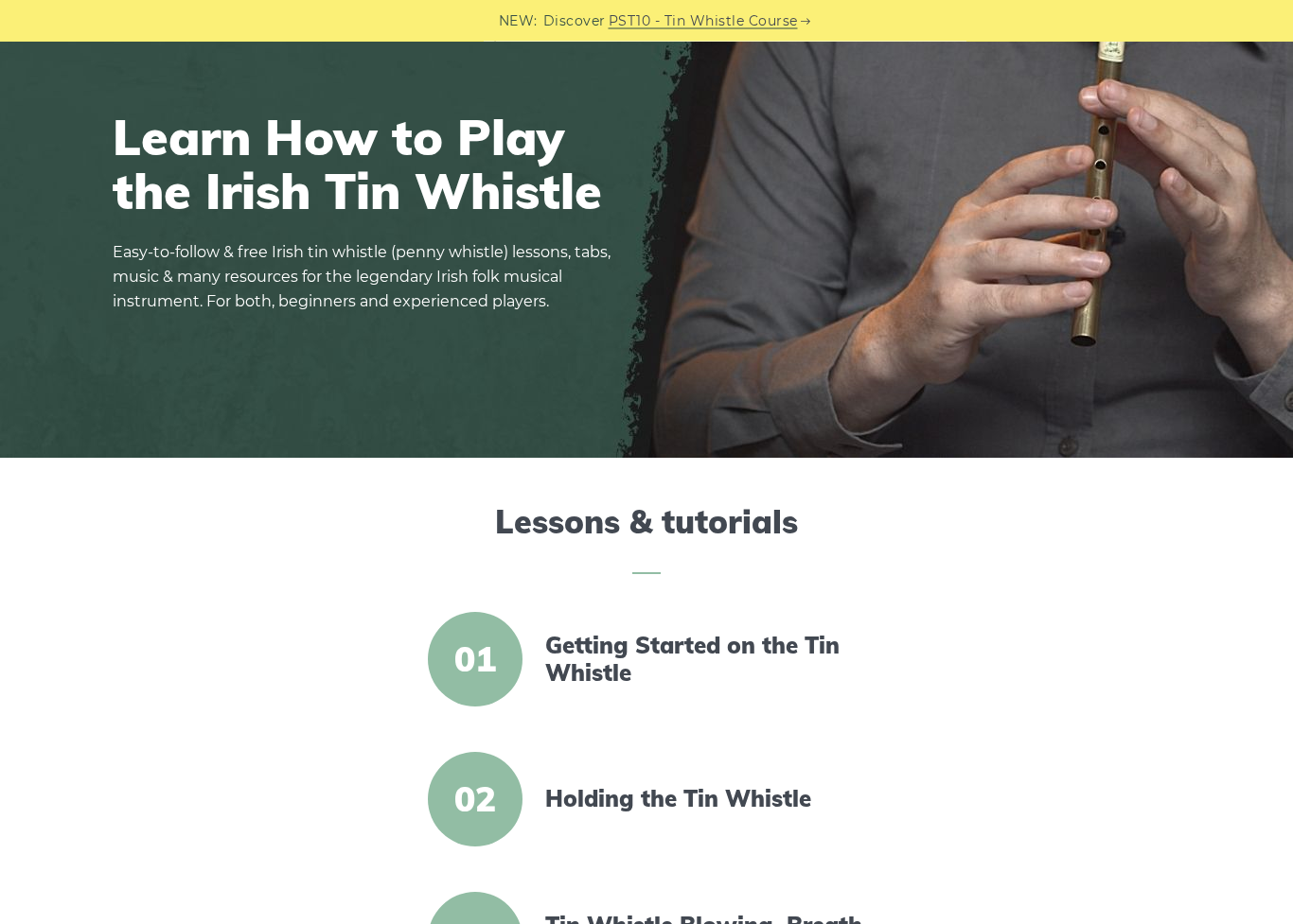  What do you see at coordinates (368, 165) in the screenshot?
I see `h1: Learn How to Play the Irish Tin Whistle` at bounding box center [368, 165].